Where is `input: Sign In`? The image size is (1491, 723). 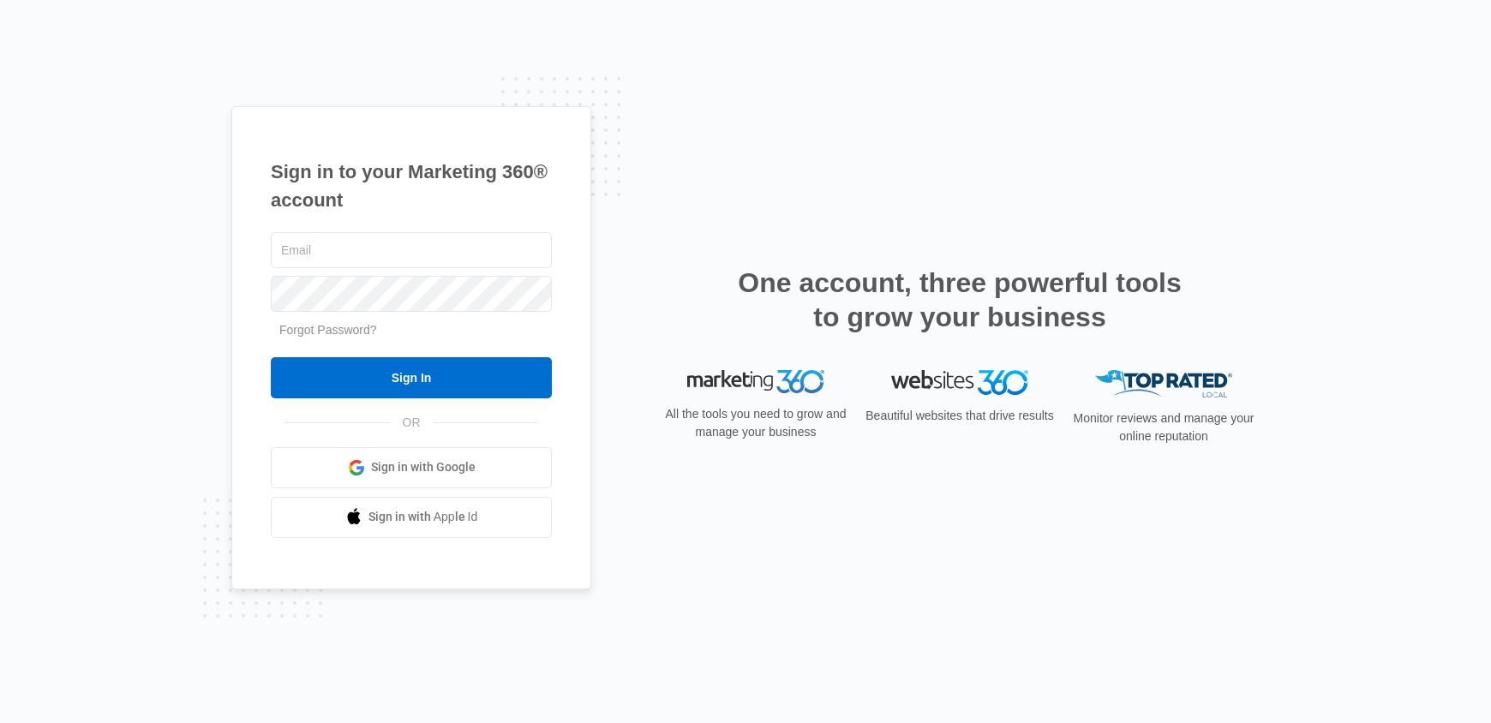
input: Sign In is located at coordinates (411, 378).